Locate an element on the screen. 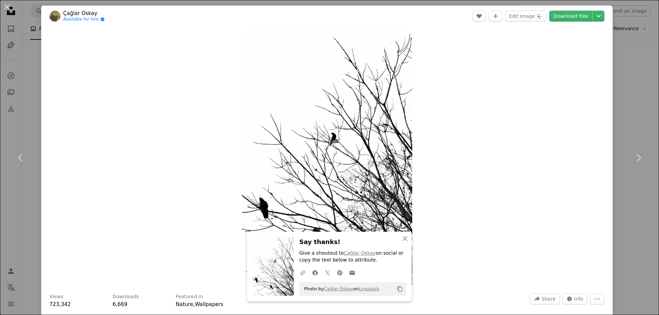 This screenshot has height=315, width=659. button: Choose download size is located at coordinates (599, 16).